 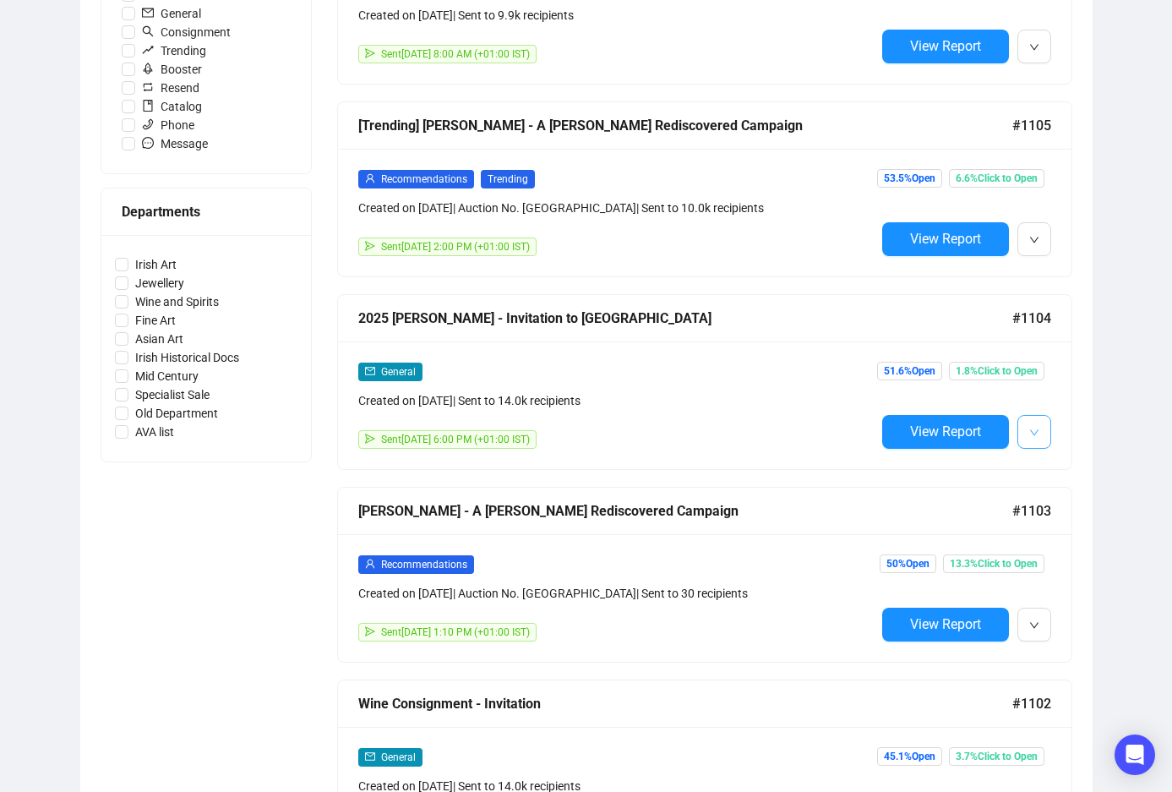 What do you see at coordinates (148, 124) in the screenshot?
I see `span: phone` at bounding box center [148, 124].